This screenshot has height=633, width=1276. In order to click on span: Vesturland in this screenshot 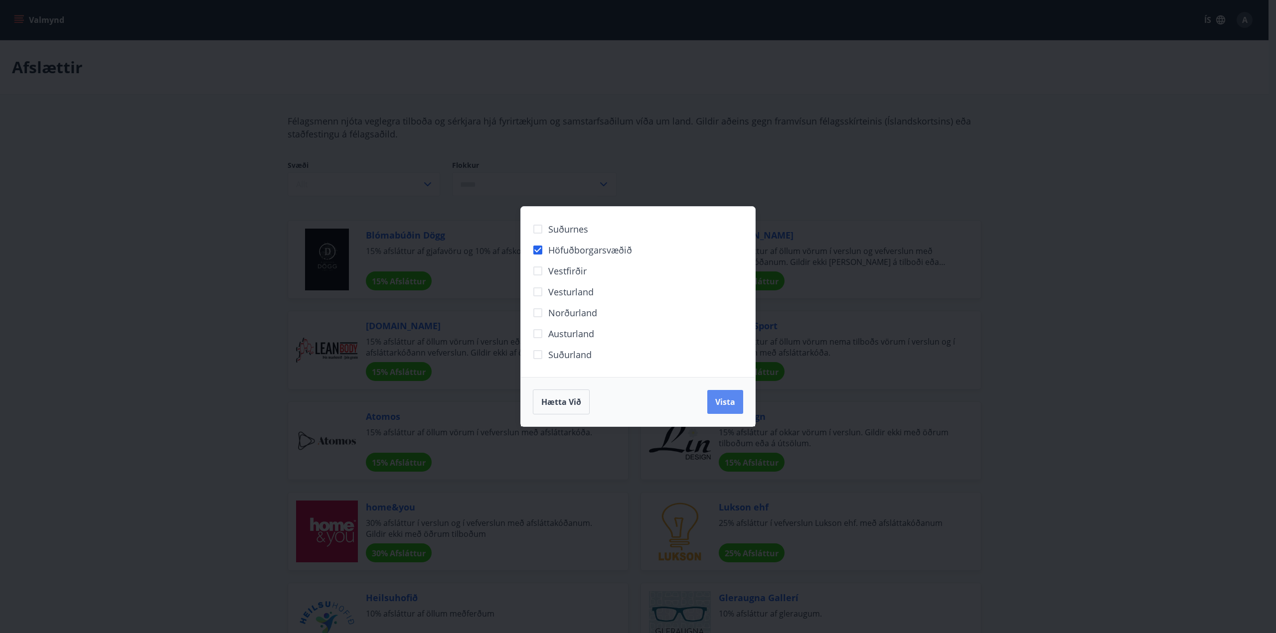, I will do `click(571, 292)`.